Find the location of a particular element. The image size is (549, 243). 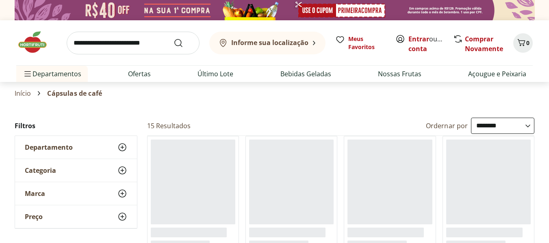

a: Criar conta is located at coordinates (431, 44).